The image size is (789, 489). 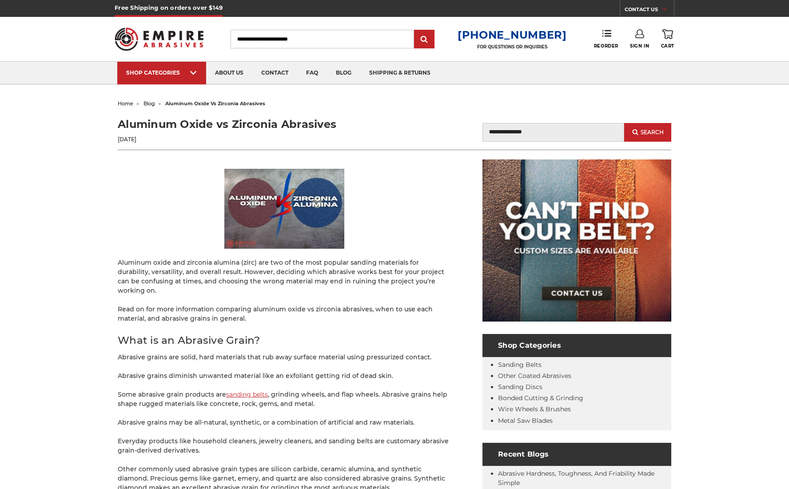 What do you see at coordinates (215, 104) in the screenshot?
I see `span: aluminum oxide vs zirconia abrasives` at bounding box center [215, 104].